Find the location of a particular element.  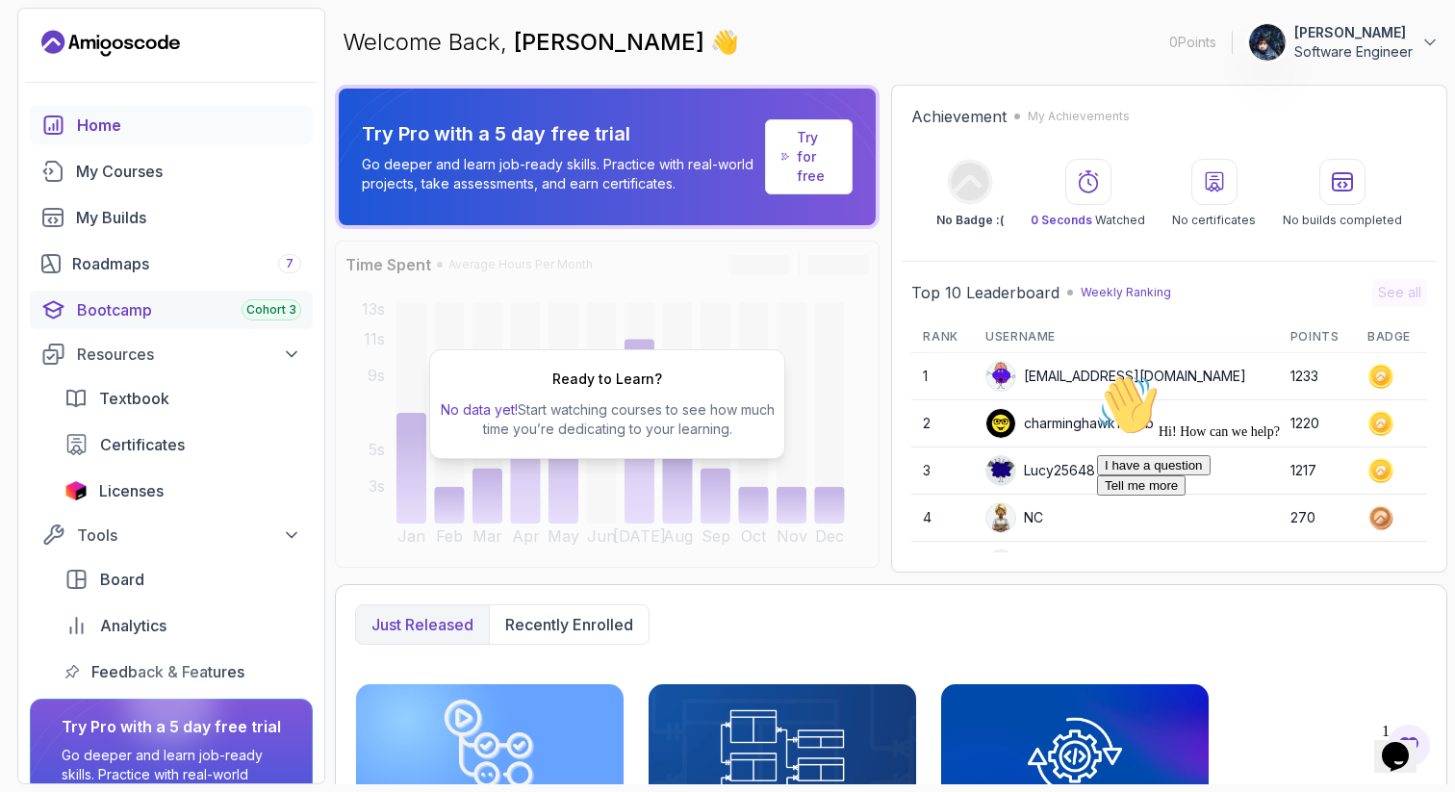

span: Cohort 3 is located at coordinates (271, 310).